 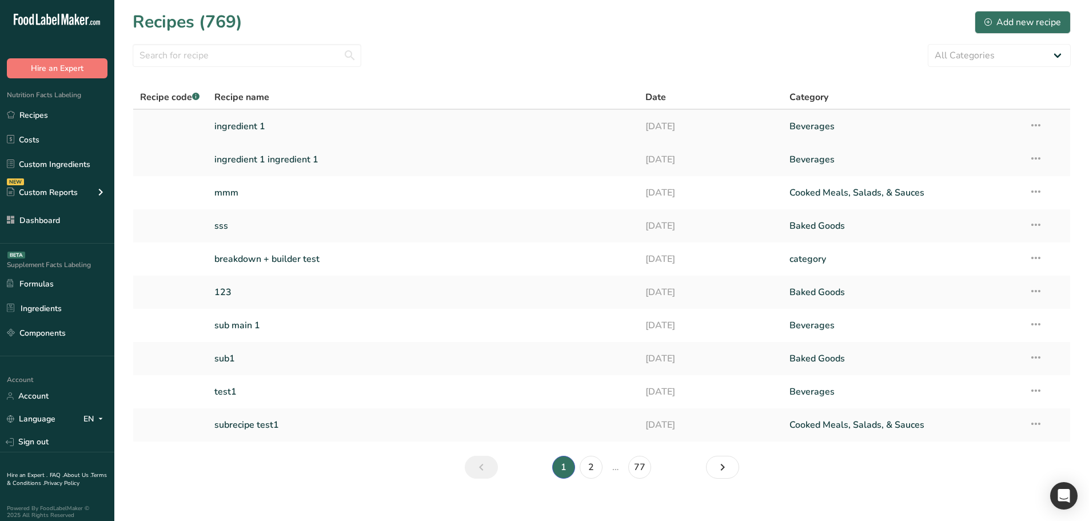 What do you see at coordinates (62, 483) in the screenshot?
I see `a: Privacy Policy` at bounding box center [62, 483].